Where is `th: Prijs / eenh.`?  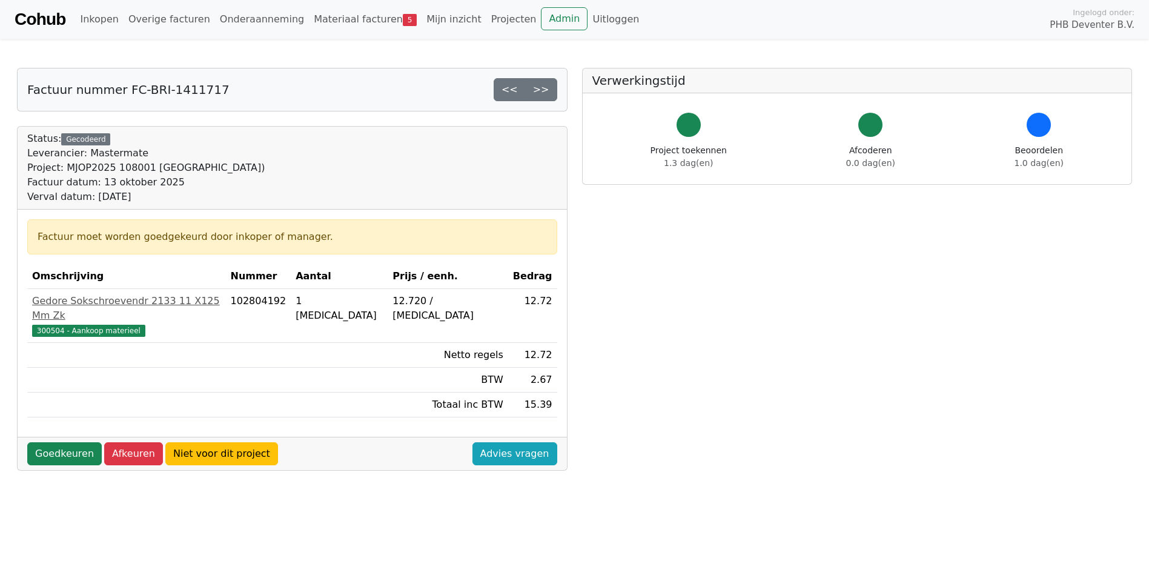
th: Prijs / eenh. is located at coordinates (448, 276).